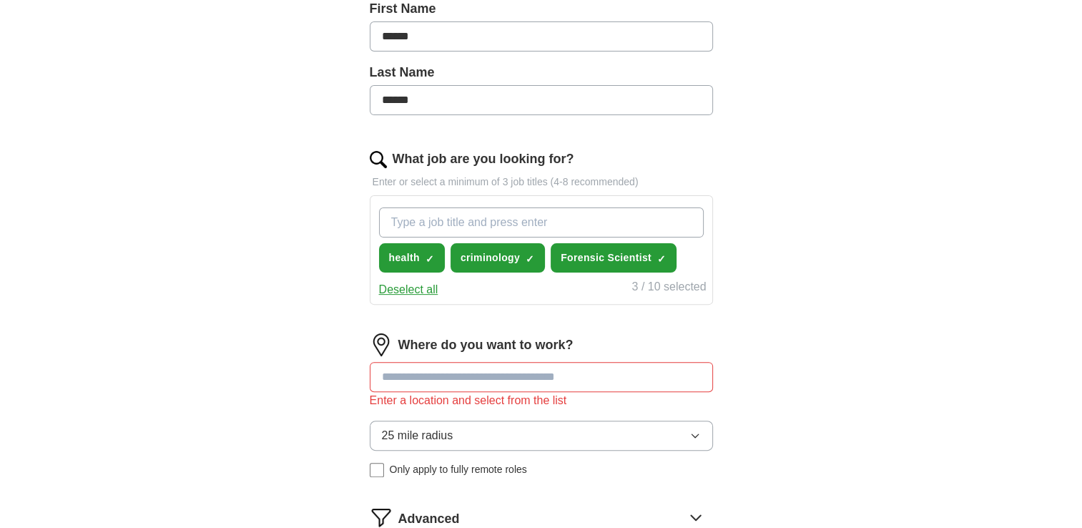 This screenshot has height=528, width=1082. What do you see at coordinates (541, 182) in the screenshot?
I see `p: Enter or select a minimum of 3 job titles (4-8 recommended)` at bounding box center [541, 182].